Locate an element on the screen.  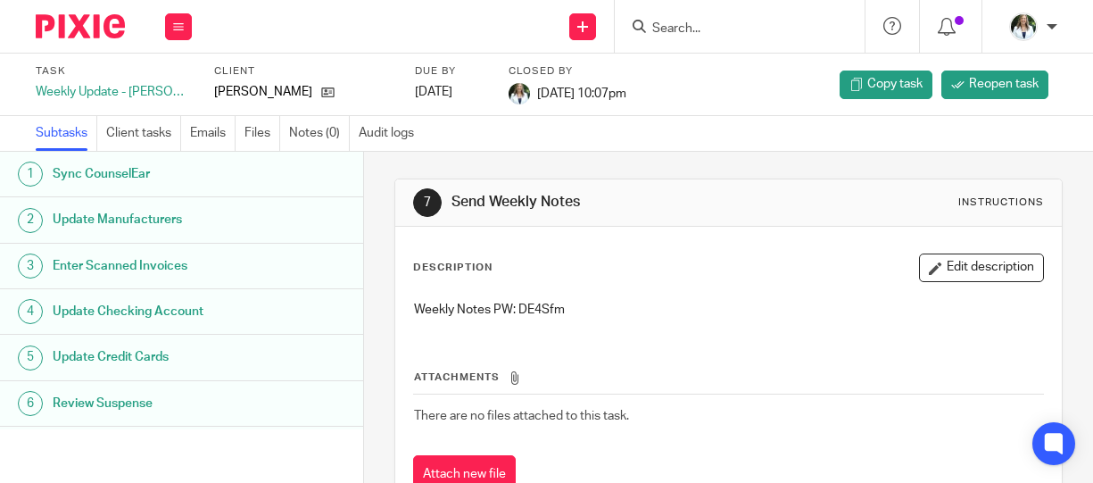
a: Copy task is located at coordinates (886, 85).